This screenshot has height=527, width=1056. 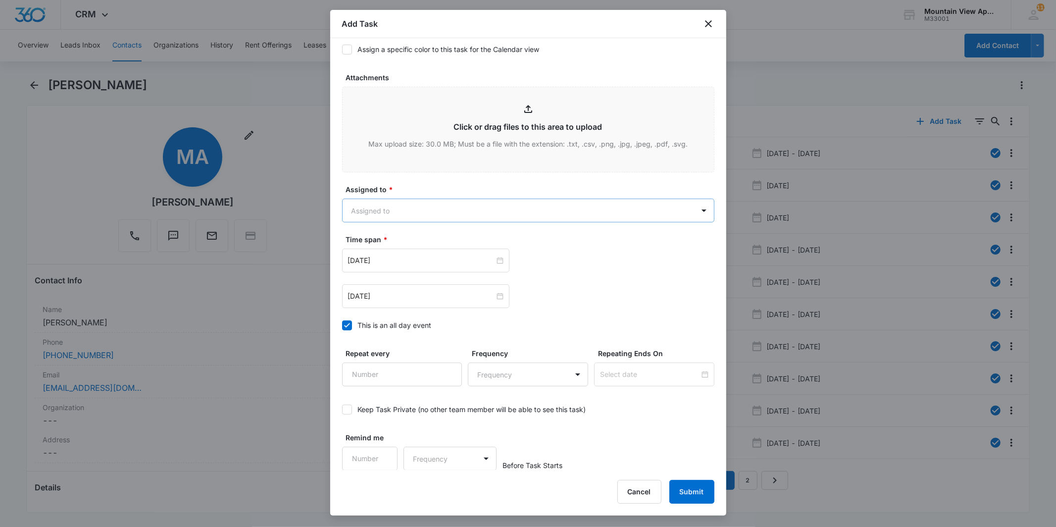 What do you see at coordinates (532, 239) in the screenshot?
I see `label: Time span` at bounding box center [532, 239].